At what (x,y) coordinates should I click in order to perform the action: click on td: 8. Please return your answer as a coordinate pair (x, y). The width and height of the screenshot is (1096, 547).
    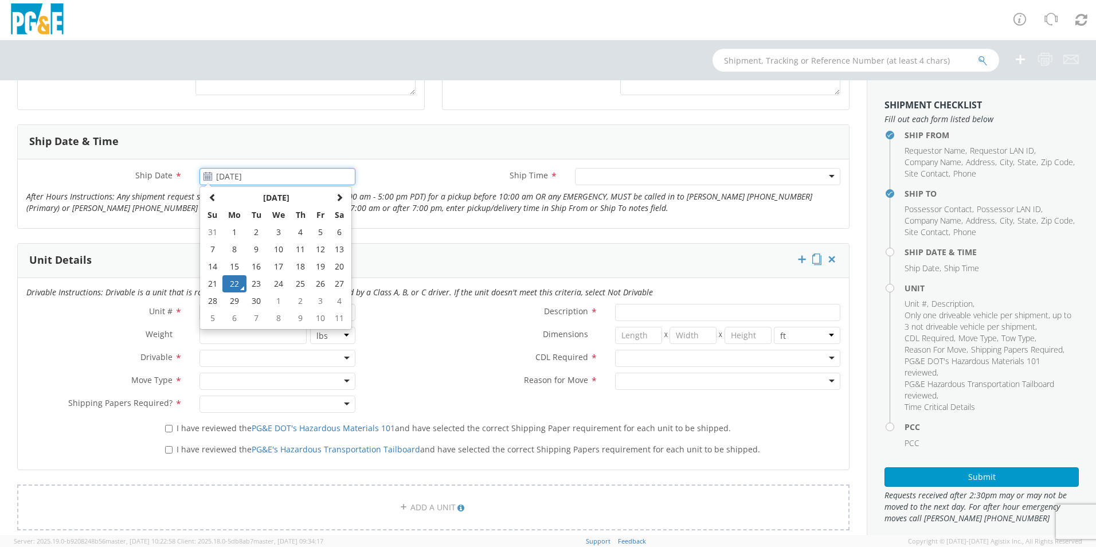
    Looking at the image, I should click on (279, 318).